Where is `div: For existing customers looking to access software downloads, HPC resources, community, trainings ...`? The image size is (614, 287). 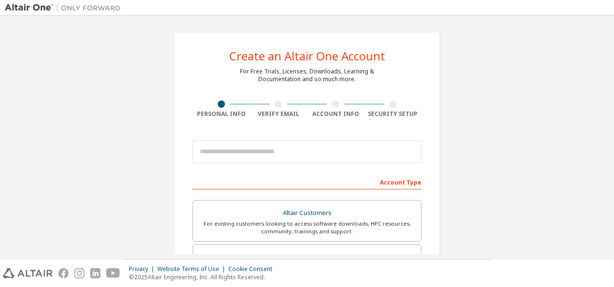
div: For existing customers looking to access software downloads, HPC resources, community, trainings ... is located at coordinates (307, 227).